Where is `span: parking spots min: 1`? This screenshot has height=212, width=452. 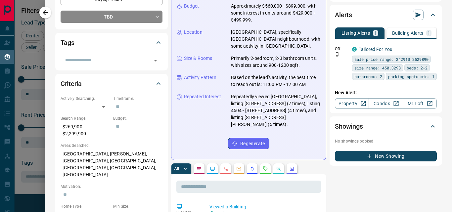
span: parking spots min: 1 is located at coordinates (412, 77).